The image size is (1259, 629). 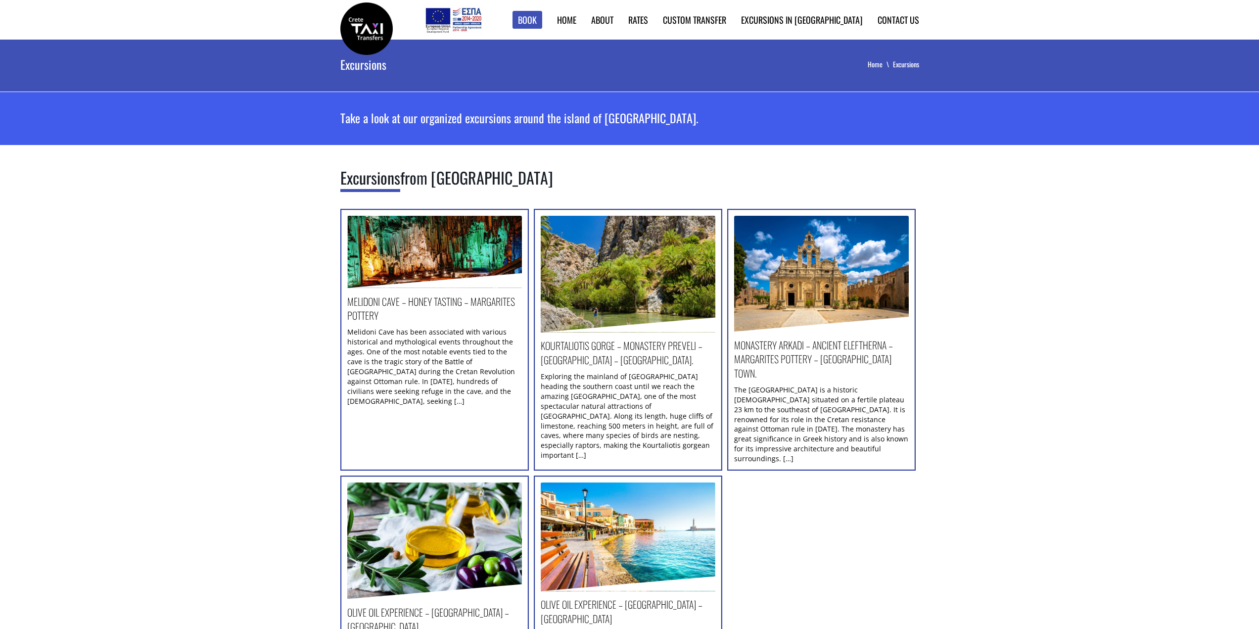 I want to click on li: Excursions, so click(x=906, y=64).